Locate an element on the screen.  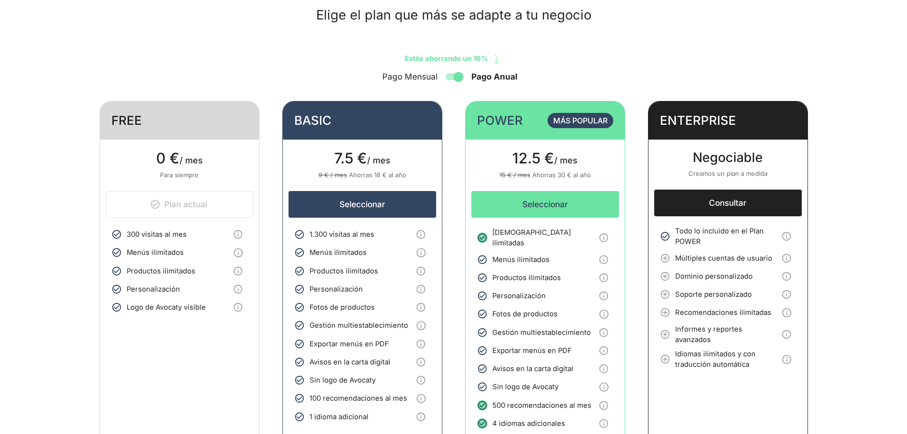
span: 1 idioma adicional is located at coordinates (361, 417).